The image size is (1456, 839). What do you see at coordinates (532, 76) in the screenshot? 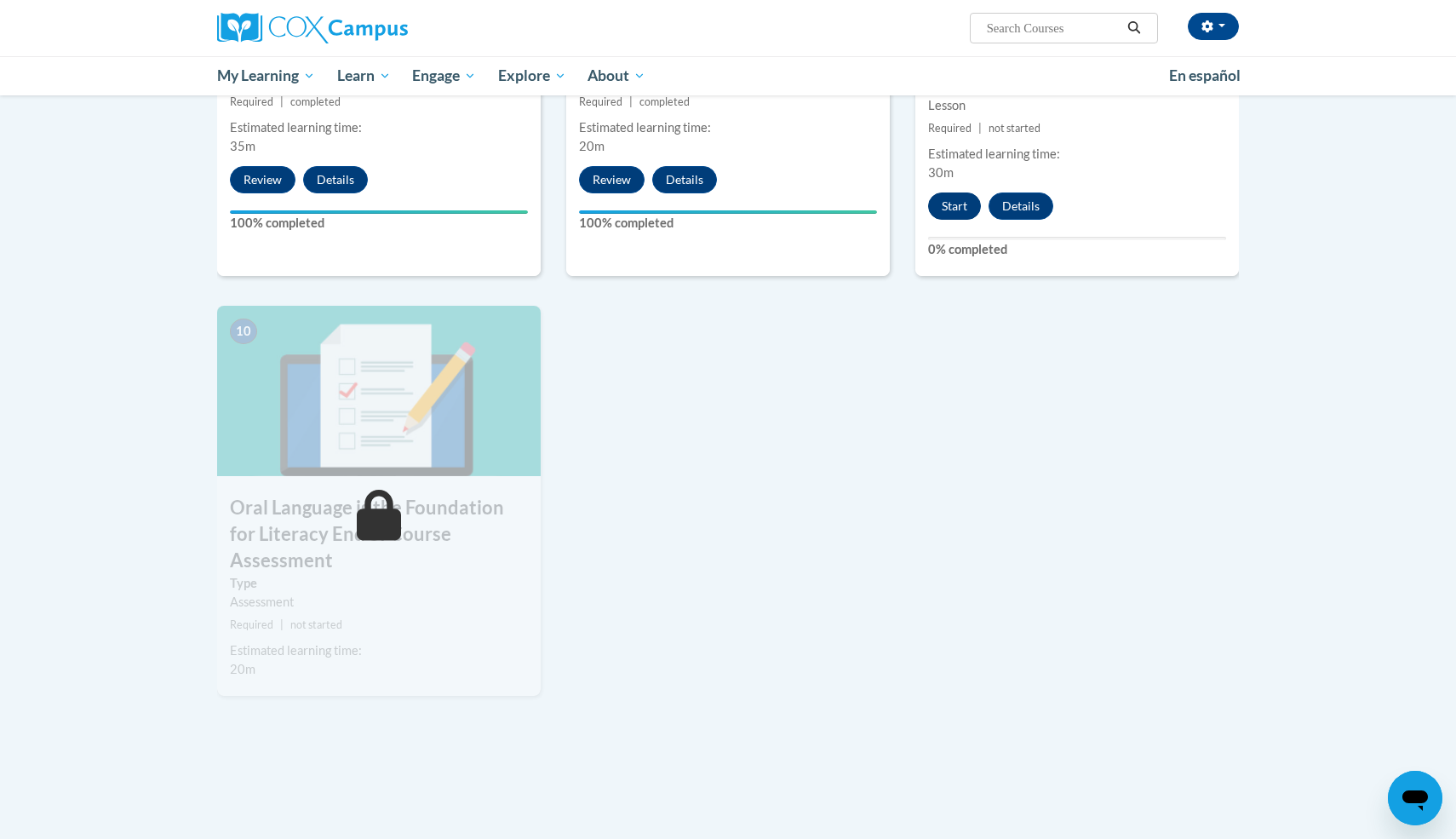
I see `a: Explore` at bounding box center [532, 76].